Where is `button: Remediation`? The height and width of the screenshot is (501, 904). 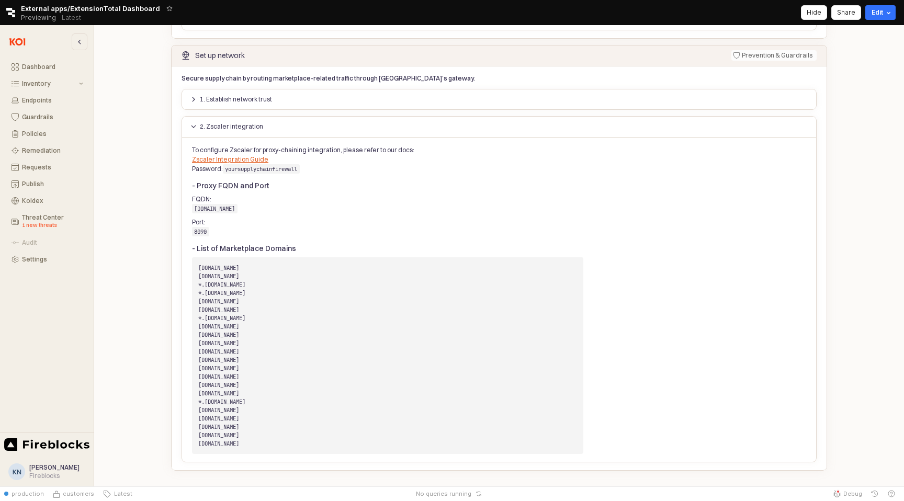
button: Remediation is located at coordinates (47, 151).